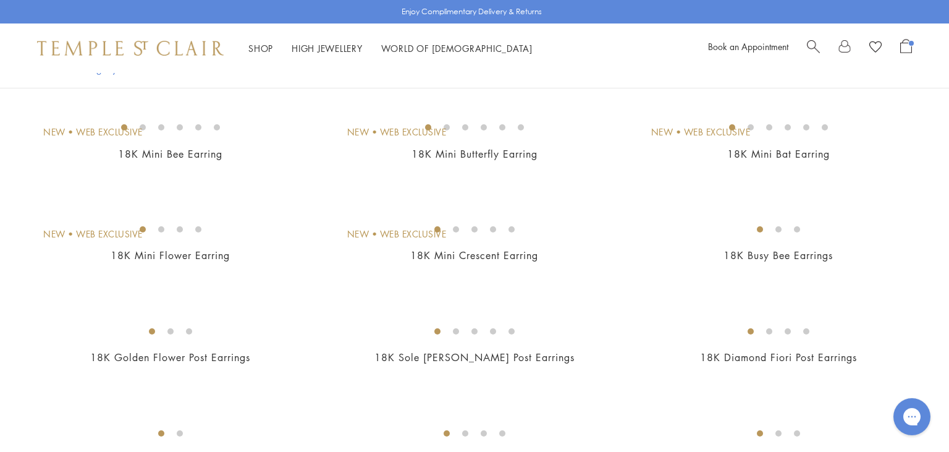 Image resolution: width=949 pixels, height=452 pixels. What do you see at coordinates (813, 48) in the screenshot?
I see `a: Search` at bounding box center [813, 48].